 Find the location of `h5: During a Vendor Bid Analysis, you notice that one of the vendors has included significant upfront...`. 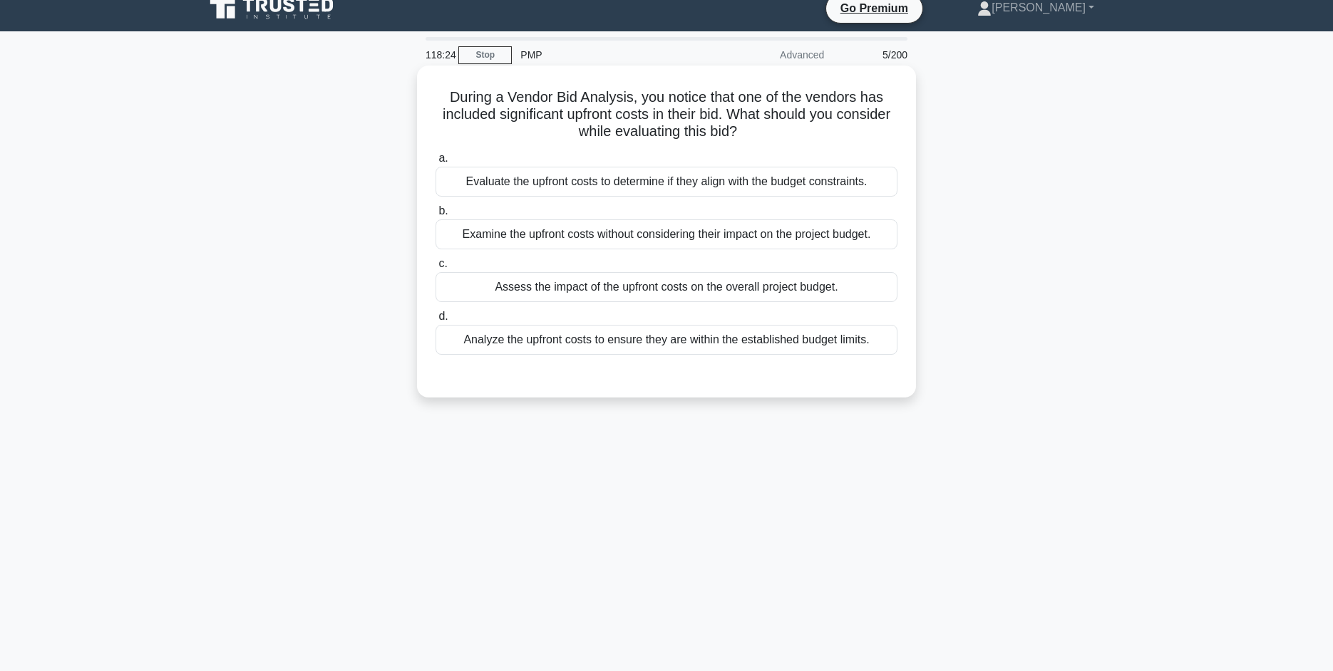

h5: During a Vendor Bid Analysis, you notice that one of the vendors has included significant upfront... is located at coordinates (666, 115).